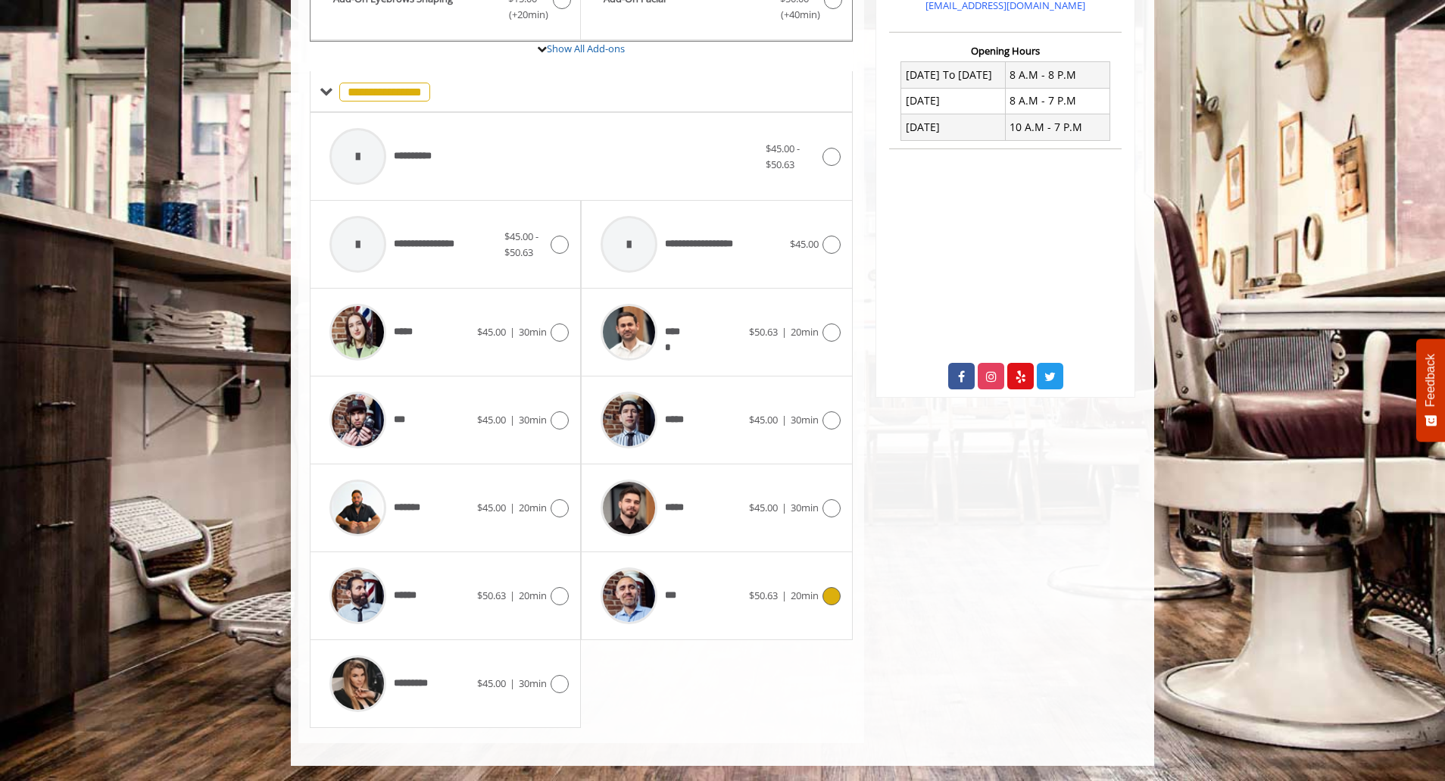  Describe the element at coordinates (1057, 101) in the screenshot. I see `td: 8 A.M - 7 P.M` at that location.